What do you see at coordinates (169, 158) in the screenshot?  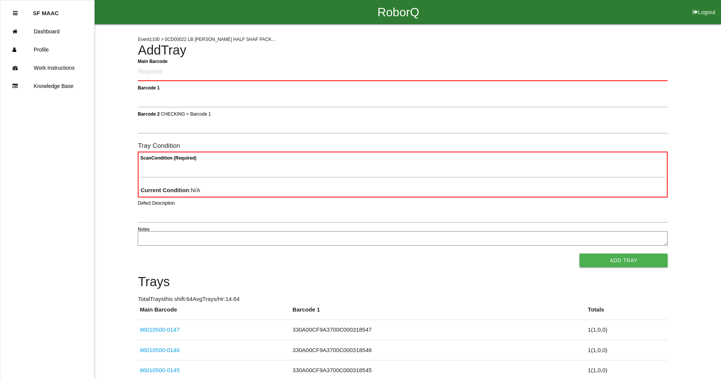 I see `b: Scan Condition (Required)` at bounding box center [169, 158].